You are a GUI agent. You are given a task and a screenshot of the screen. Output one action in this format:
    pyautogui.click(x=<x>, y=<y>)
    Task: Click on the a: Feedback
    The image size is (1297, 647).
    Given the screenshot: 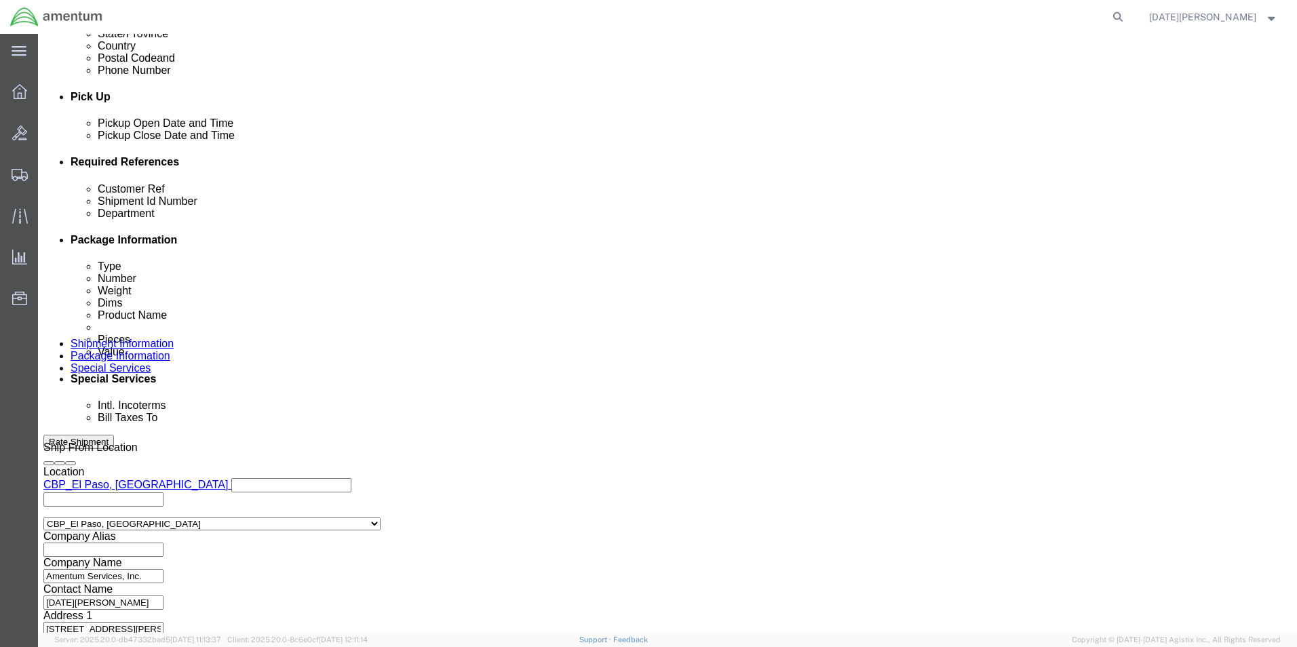 What is the action you would take?
    pyautogui.click(x=630, y=640)
    